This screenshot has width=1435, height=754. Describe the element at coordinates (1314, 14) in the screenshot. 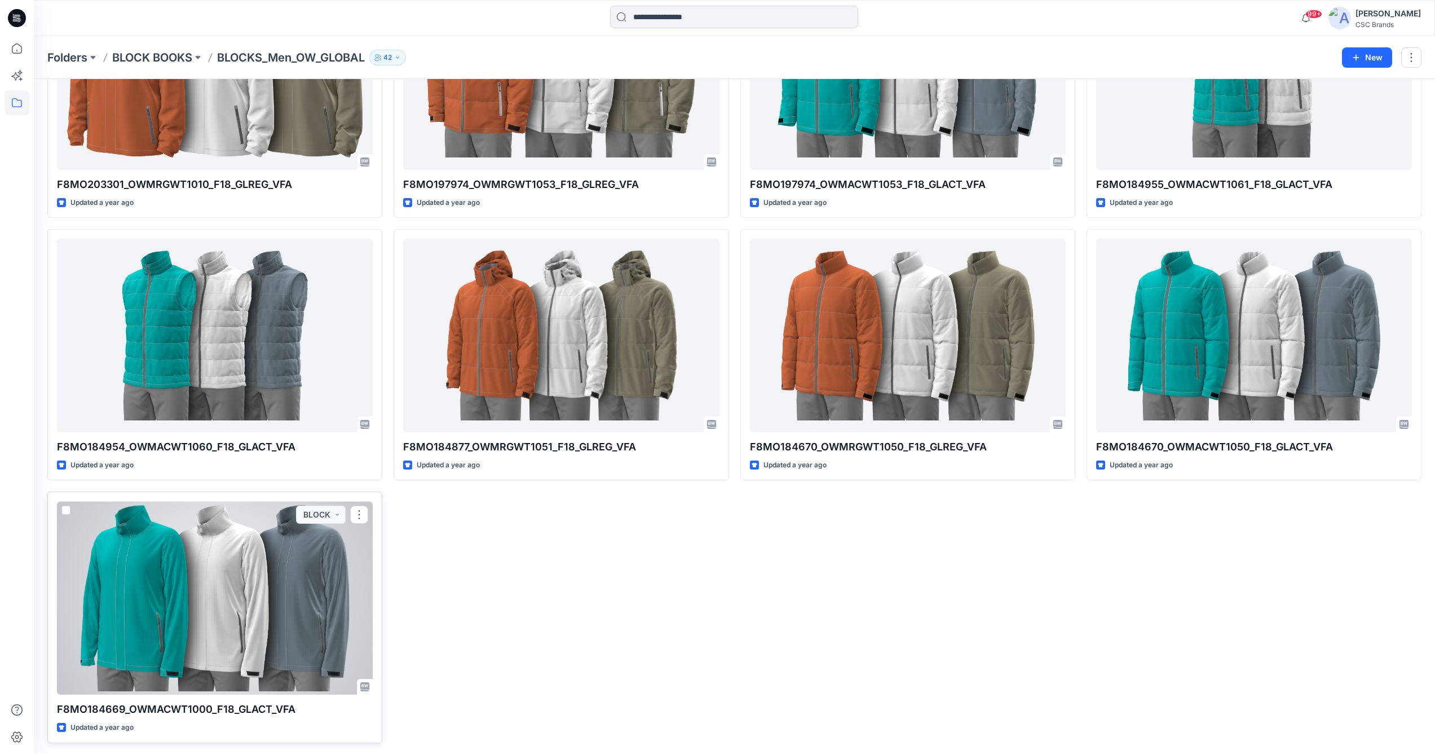

I see `span: 99+` at that location.